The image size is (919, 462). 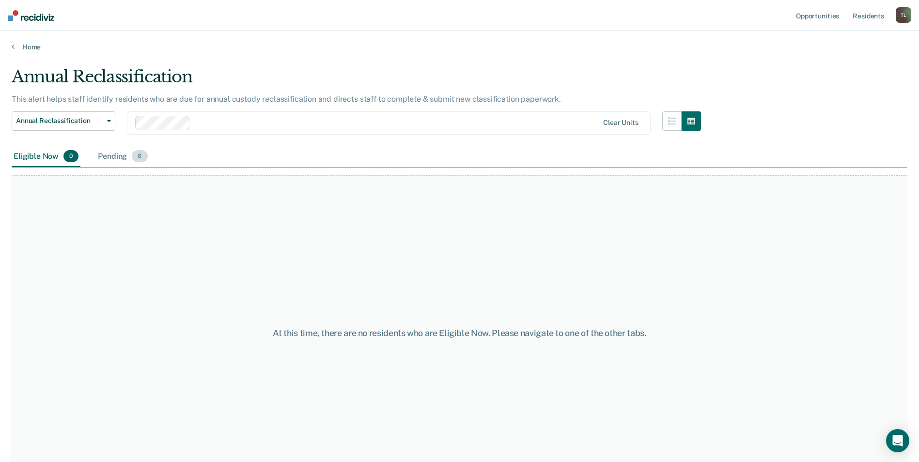 I want to click on div: Clear units, so click(x=620, y=123).